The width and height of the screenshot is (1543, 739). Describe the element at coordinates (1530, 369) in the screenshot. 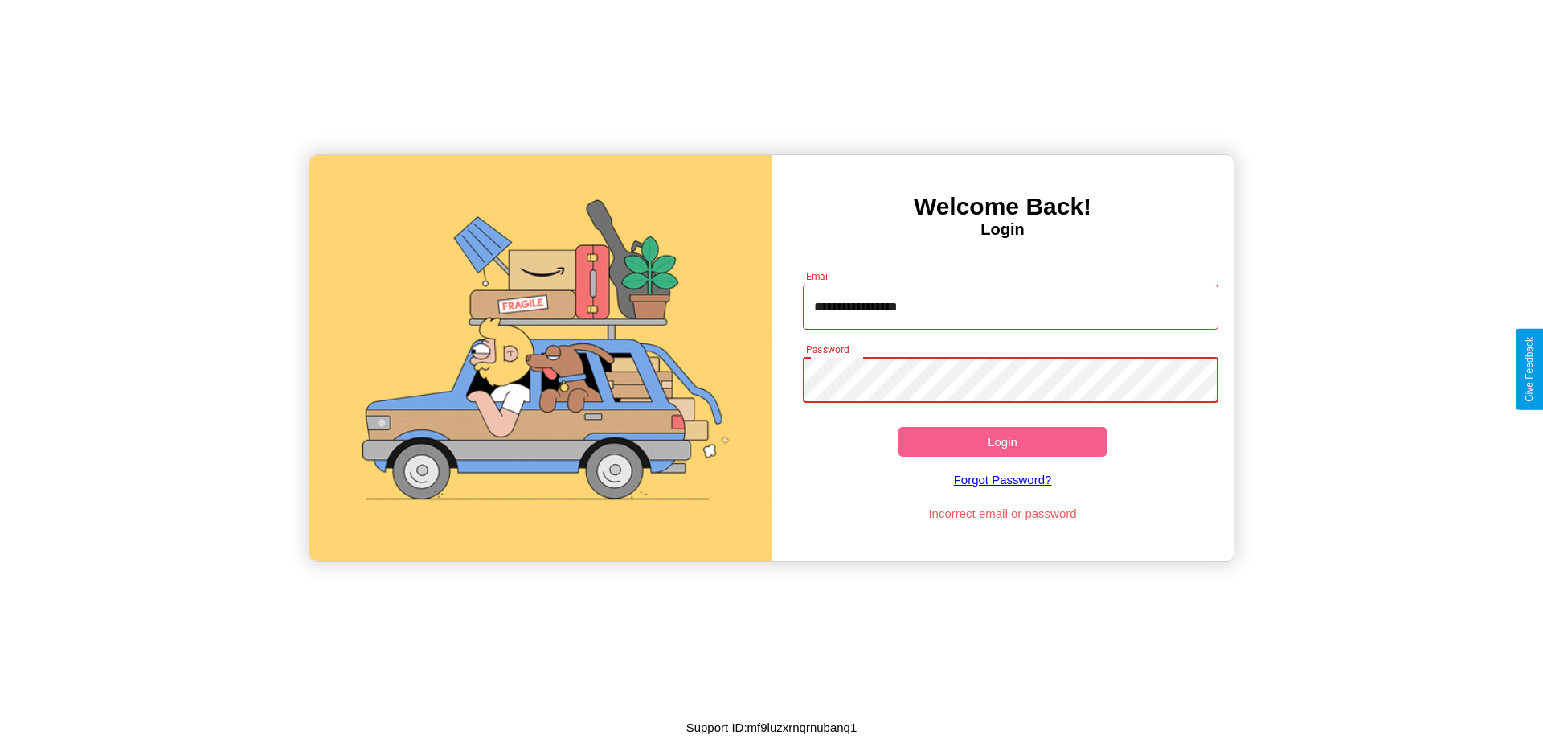

I see `div: Give Feedback` at that location.